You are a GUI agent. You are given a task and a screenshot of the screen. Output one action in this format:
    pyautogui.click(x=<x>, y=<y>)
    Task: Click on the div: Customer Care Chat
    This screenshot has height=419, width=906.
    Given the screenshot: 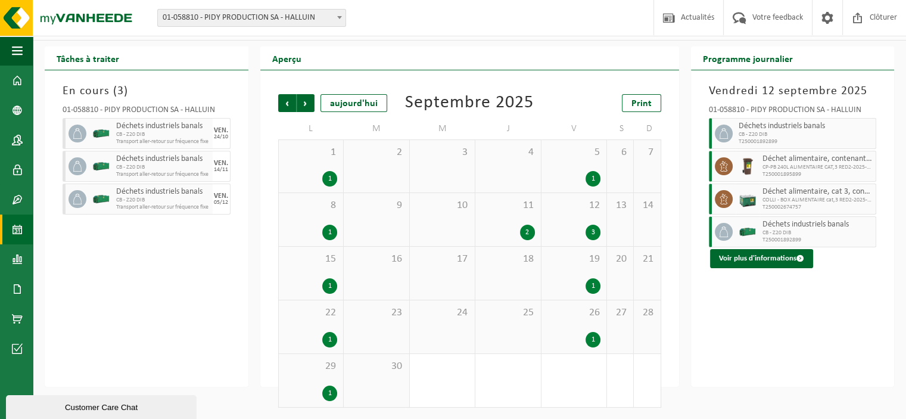 What is the action you would take?
    pyautogui.click(x=95, y=14)
    